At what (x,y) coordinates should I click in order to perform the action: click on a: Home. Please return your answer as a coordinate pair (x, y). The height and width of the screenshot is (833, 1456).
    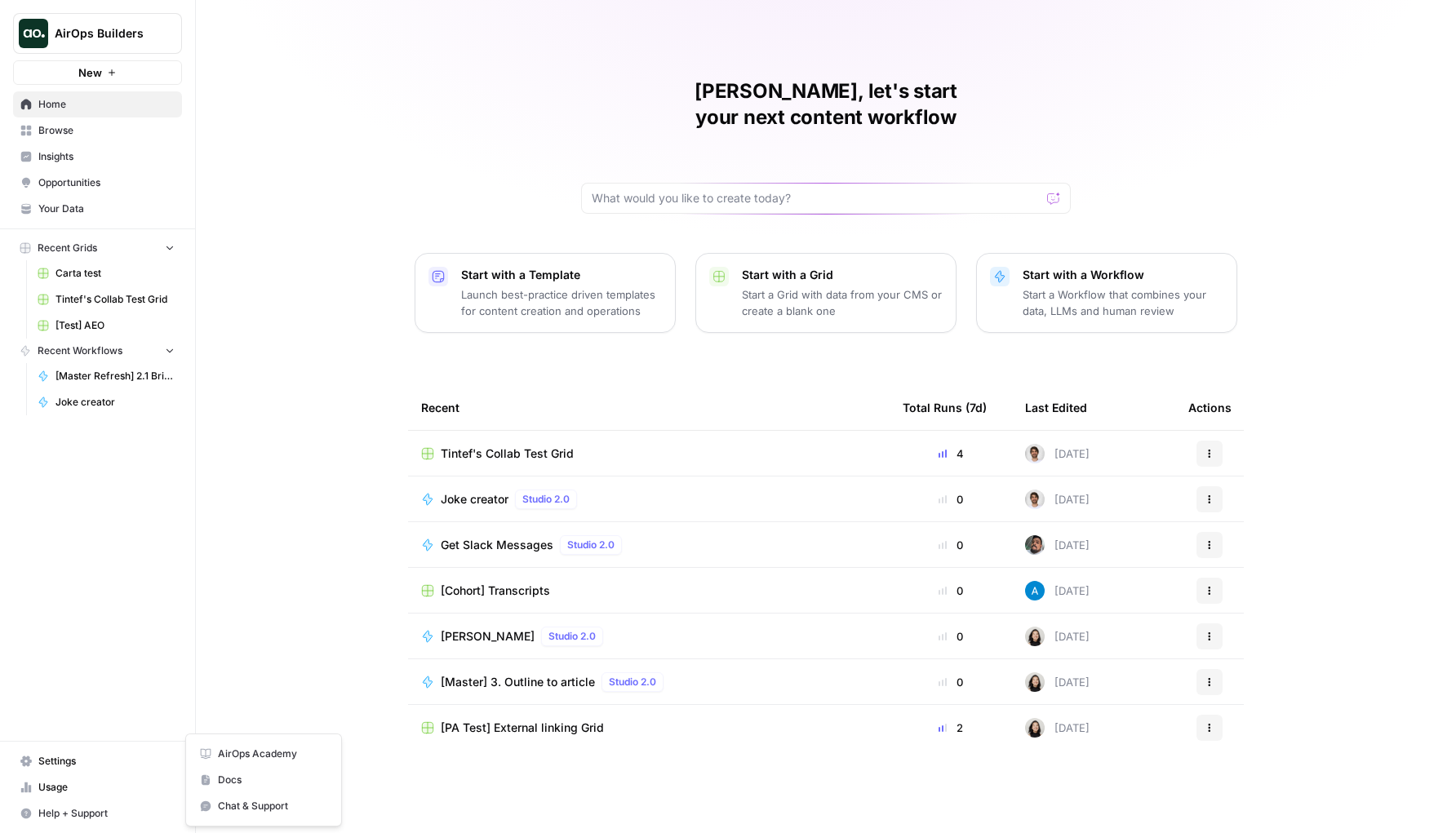
    Looking at the image, I should click on (97, 104).